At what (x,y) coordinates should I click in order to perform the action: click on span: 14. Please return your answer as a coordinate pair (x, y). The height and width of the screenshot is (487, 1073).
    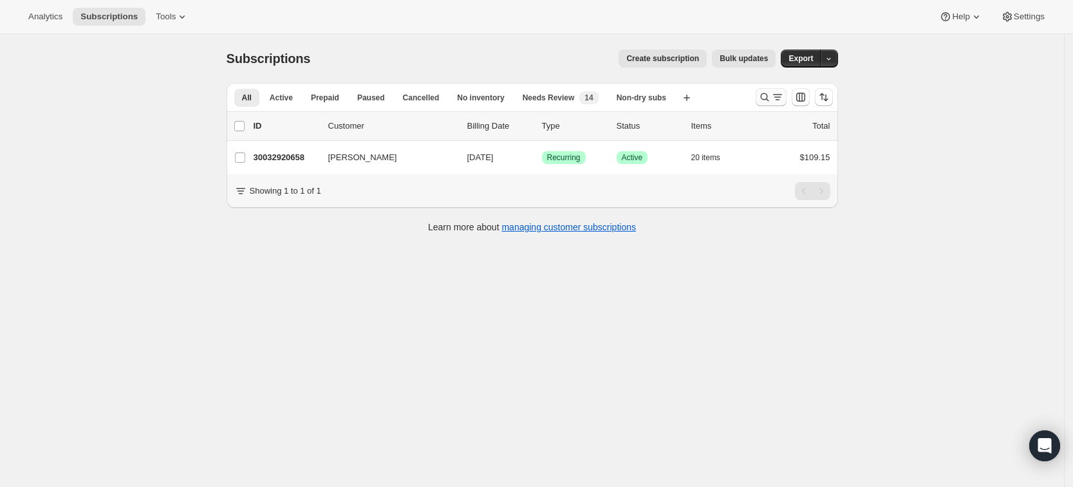
    Looking at the image, I should click on (588, 98).